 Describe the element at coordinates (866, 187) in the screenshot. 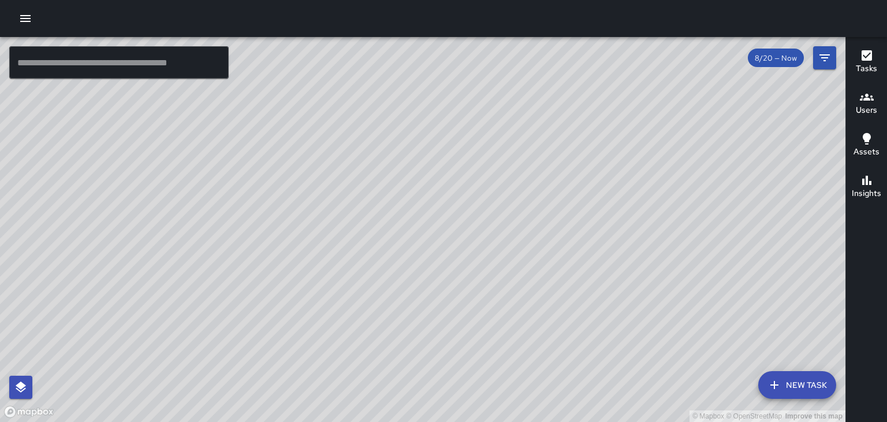

I see `button: Insights` at that location.